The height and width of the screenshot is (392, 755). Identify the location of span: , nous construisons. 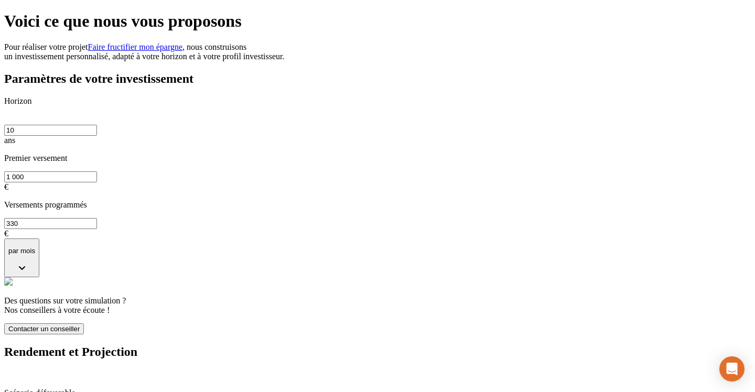
(214, 47).